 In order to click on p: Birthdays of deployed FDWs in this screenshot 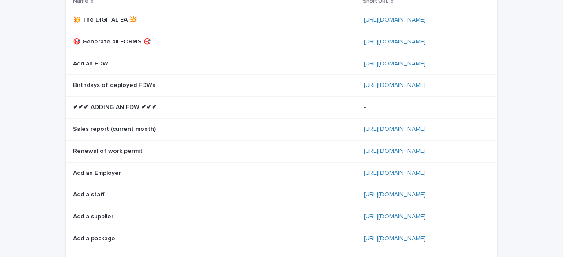, I will do `click(115, 84)`.